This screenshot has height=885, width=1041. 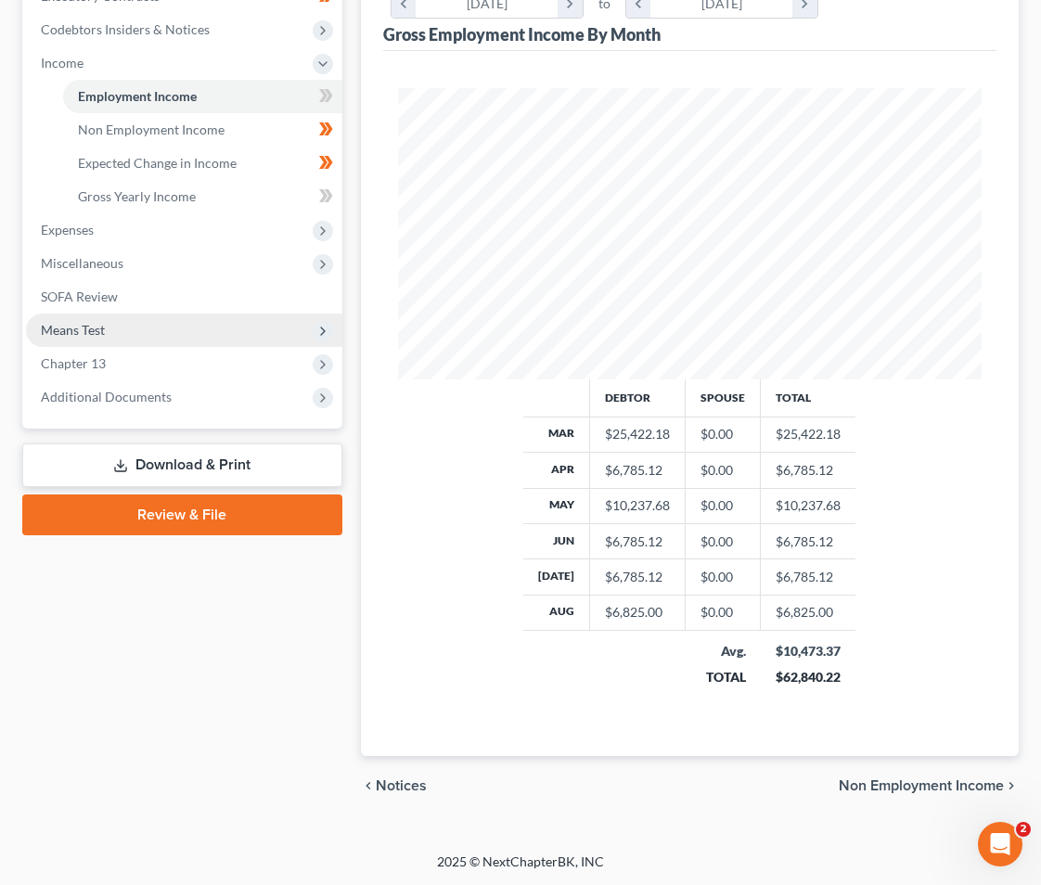 I want to click on i: chevron_left, so click(x=368, y=786).